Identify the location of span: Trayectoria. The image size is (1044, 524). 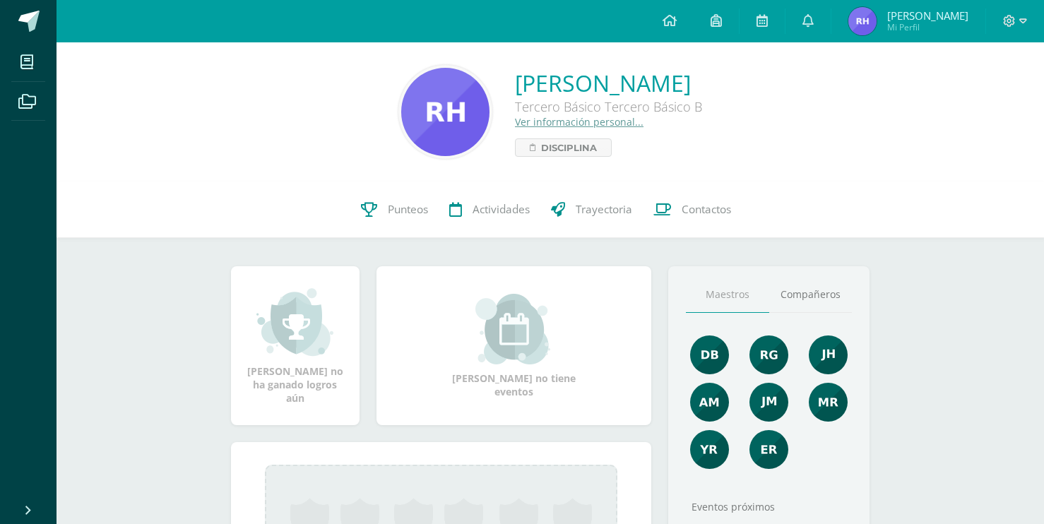
(604, 209).